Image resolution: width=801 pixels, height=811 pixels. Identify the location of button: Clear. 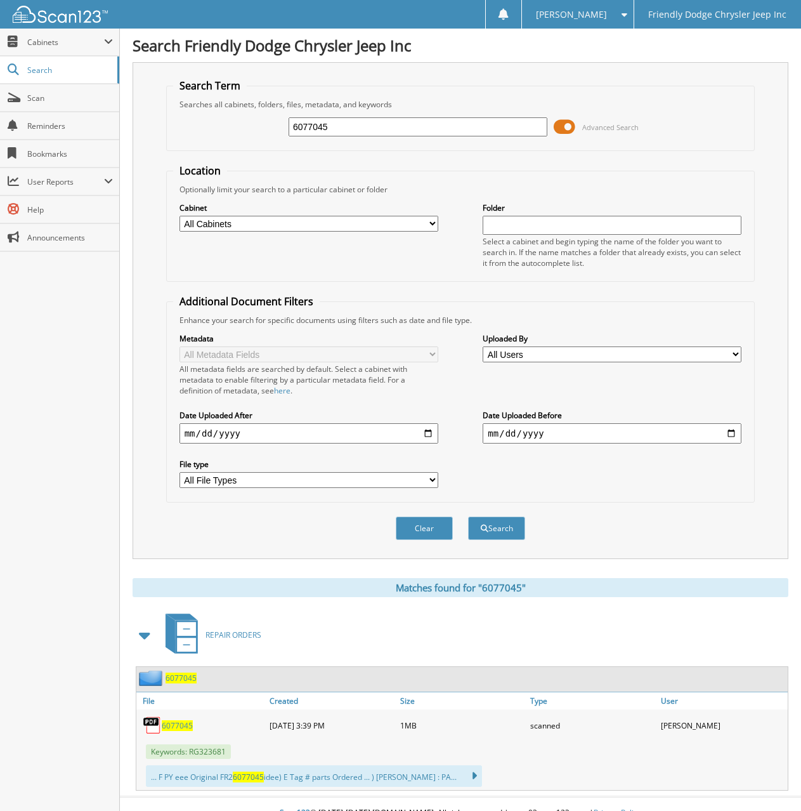
(424, 528).